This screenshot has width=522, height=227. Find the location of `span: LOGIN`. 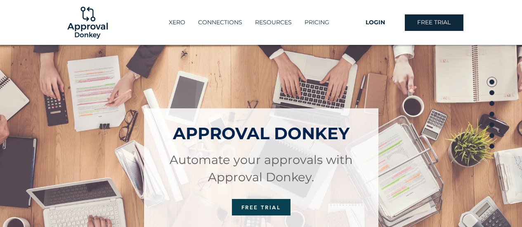

span: LOGIN is located at coordinates (375, 23).